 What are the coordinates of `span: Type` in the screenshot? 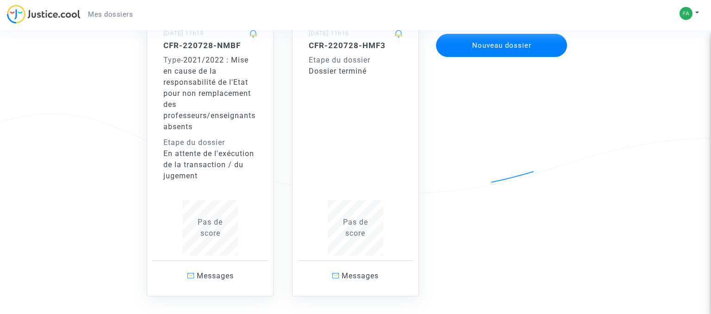 It's located at (172, 60).